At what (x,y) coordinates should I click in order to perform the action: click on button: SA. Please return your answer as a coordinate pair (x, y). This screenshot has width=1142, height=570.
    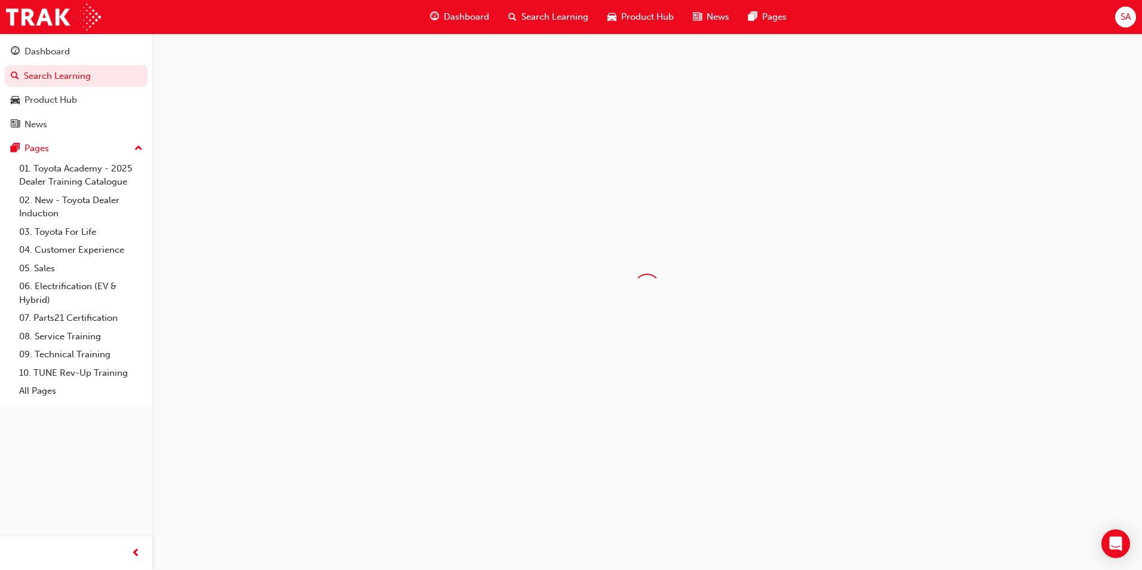
    Looking at the image, I should click on (1126, 17).